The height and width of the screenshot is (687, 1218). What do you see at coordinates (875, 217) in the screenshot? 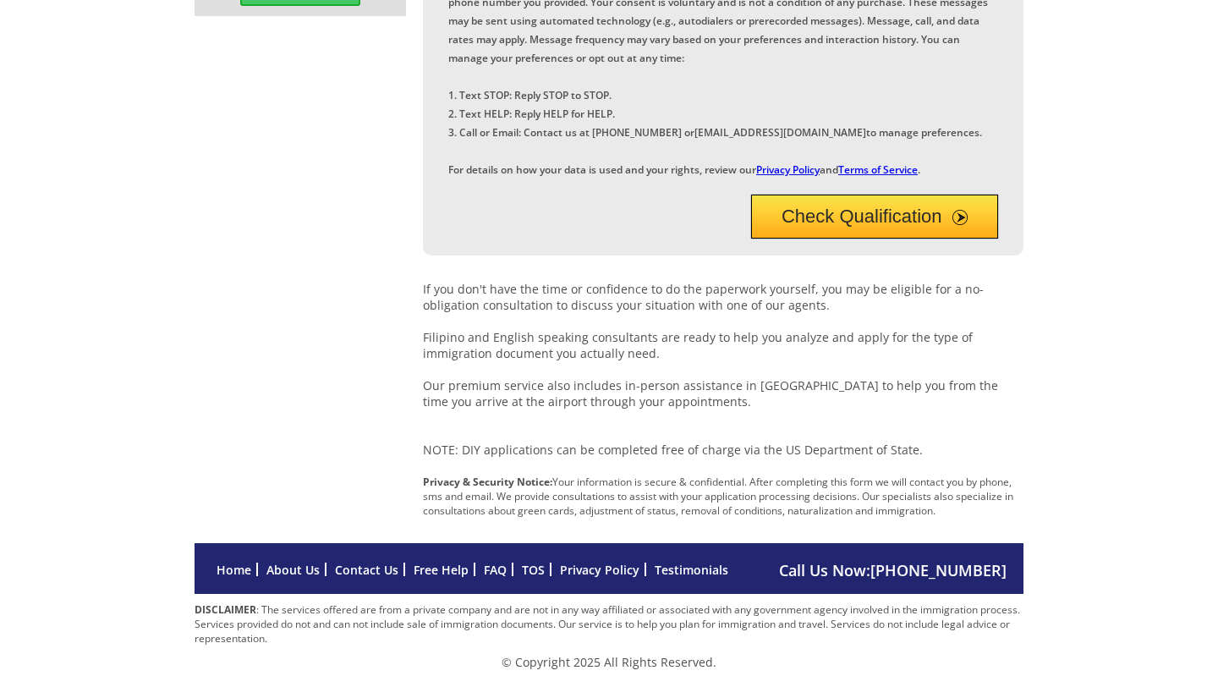
I see `button: Check Qualification` at bounding box center [875, 217].